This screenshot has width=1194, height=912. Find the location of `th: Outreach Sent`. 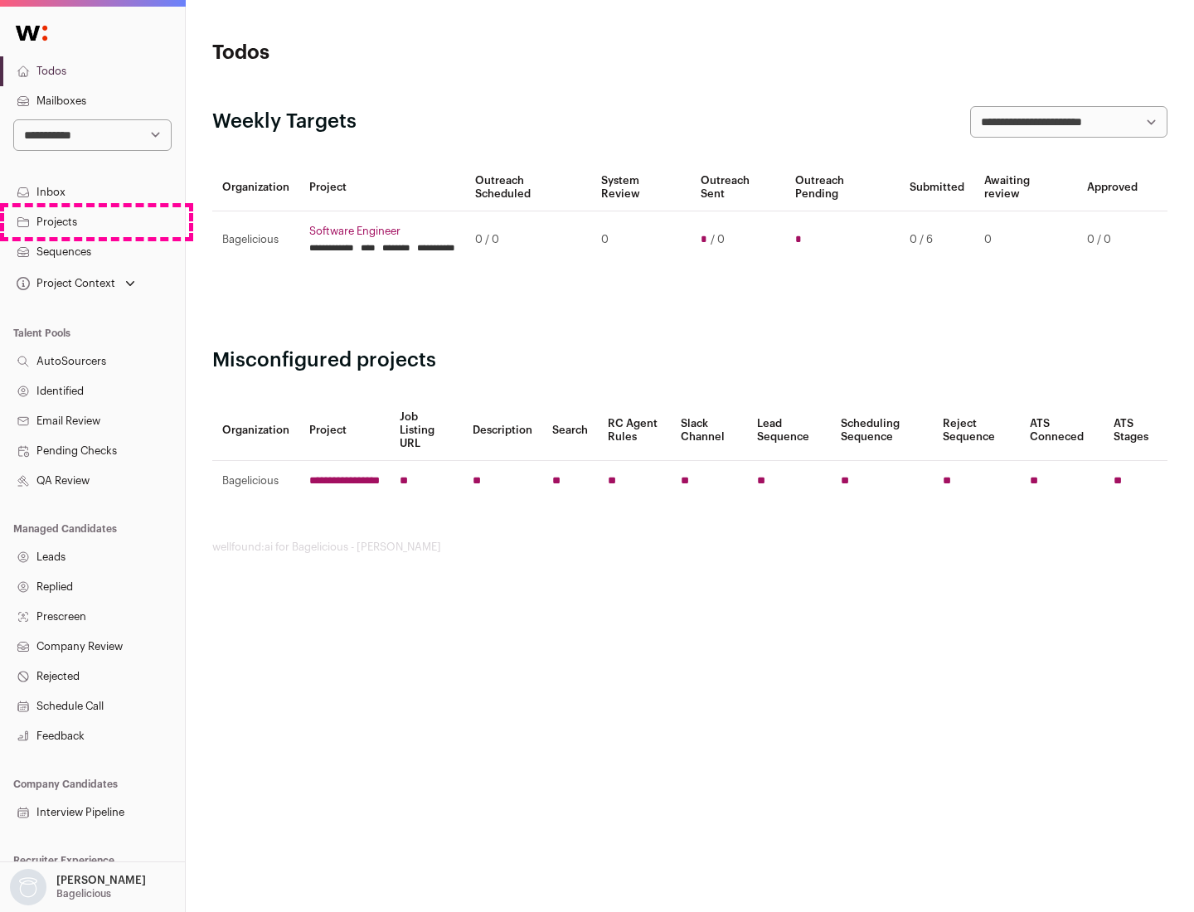

th: Outreach Sent is located at coordinates (738, 187).